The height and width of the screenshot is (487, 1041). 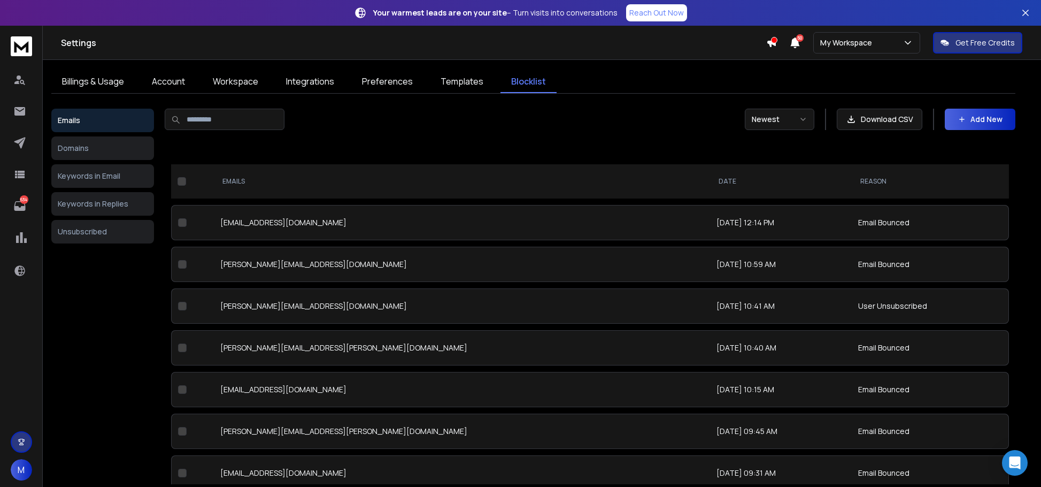 I want to click on p: Get Free Credits, so click(x=985, y=43).